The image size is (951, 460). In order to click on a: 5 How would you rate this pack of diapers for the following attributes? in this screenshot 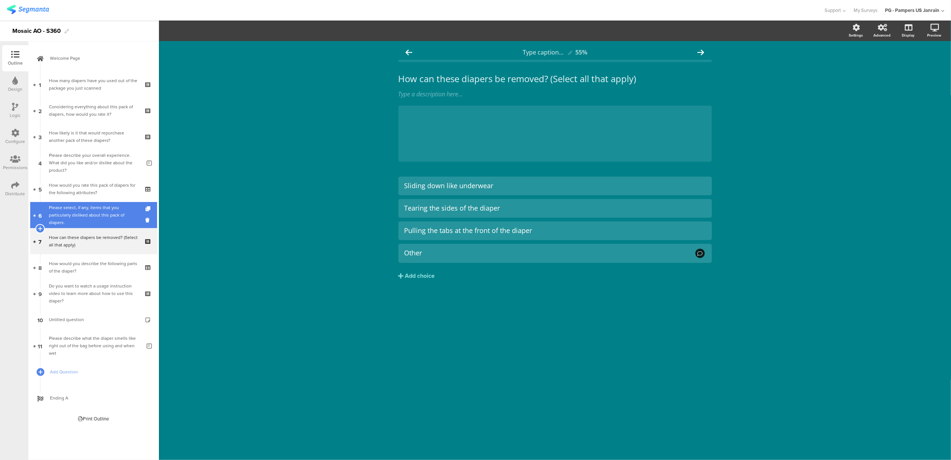, I will do `click(94, 189)`.